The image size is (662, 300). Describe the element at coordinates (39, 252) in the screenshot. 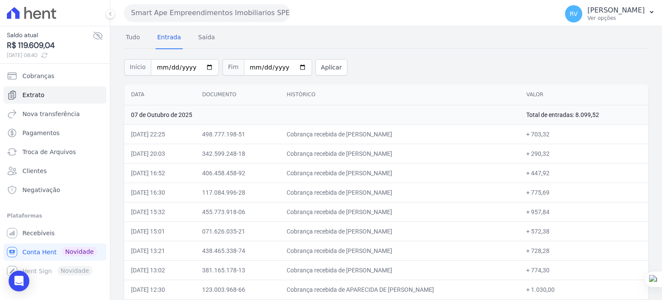

I see `span: Conta Hent` at that location.